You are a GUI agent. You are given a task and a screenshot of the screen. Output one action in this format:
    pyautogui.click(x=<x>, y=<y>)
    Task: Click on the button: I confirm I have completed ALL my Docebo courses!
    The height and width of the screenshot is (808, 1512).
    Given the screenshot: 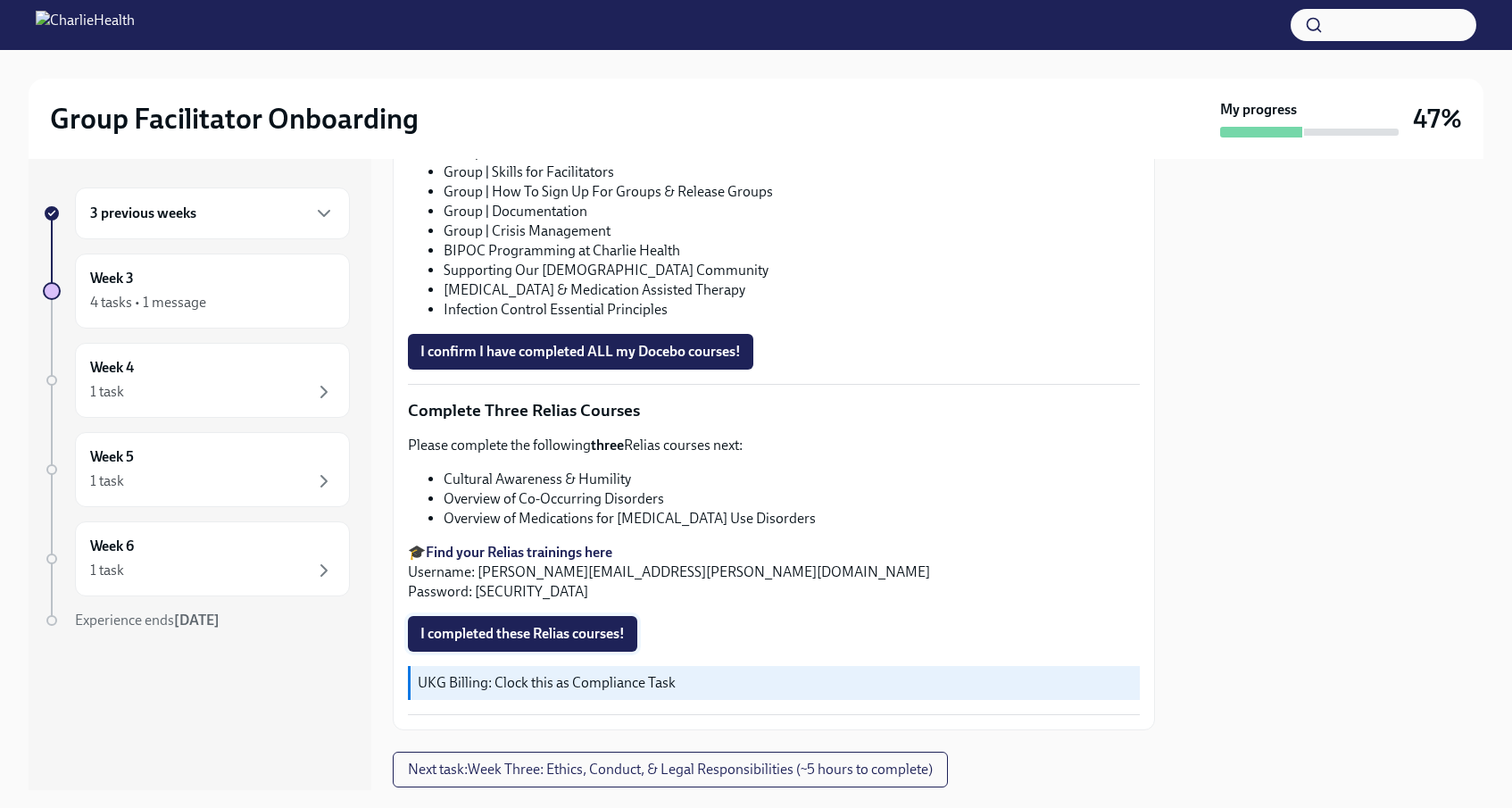 What is the action you would take?
    pyautogui.click(x=580, y=352)
    